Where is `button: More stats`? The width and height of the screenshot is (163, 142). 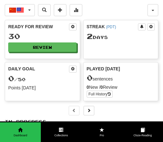
button: More stats is located at coordinates (76, 10).